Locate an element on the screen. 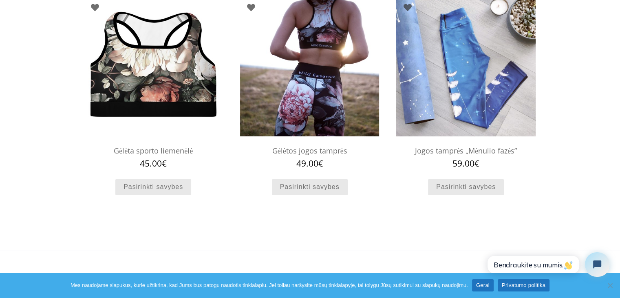 Image resolution: width=620 pixels, height=298 pixels. bdi: 49.00 is located at coordinates (310, 163).